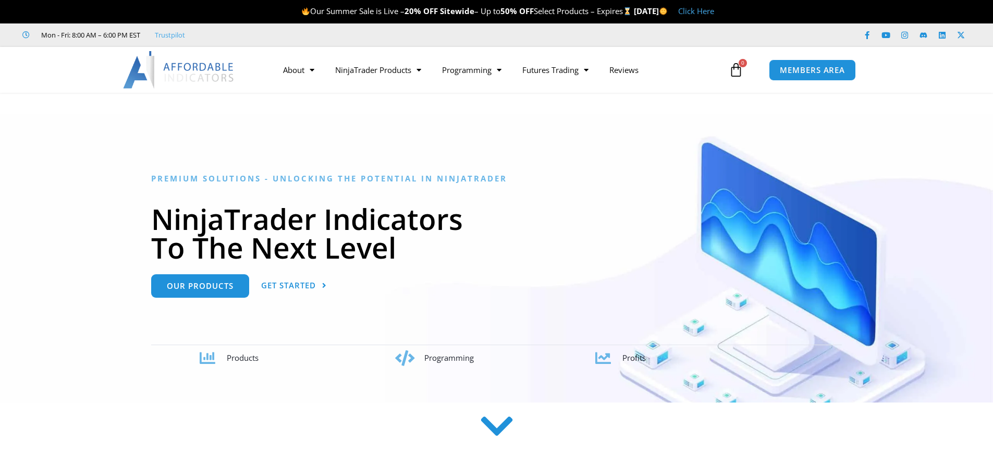 The width and height of the screenshot is (993, 475). Describe the element at coordinates (517, 11) in the screenshot. I see `strong: 50% OFF` at that location.